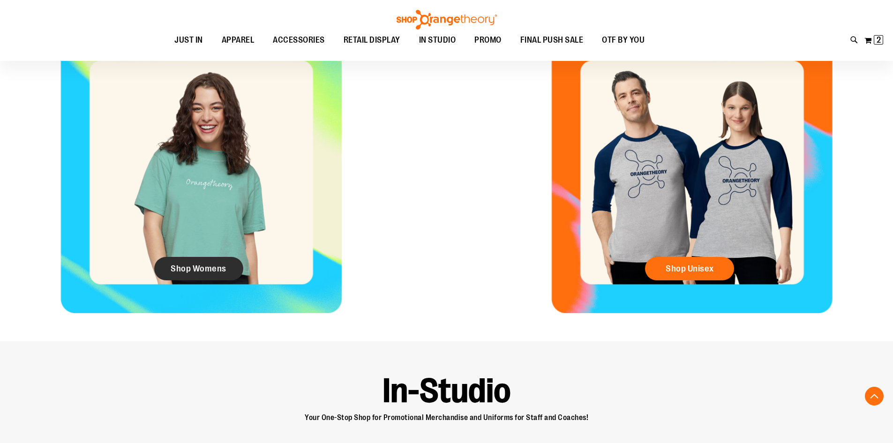  What do you see at coordinates (199, 269) in the screenshot?
I see `a: Shop Womens` at bounding box center [199, 269].